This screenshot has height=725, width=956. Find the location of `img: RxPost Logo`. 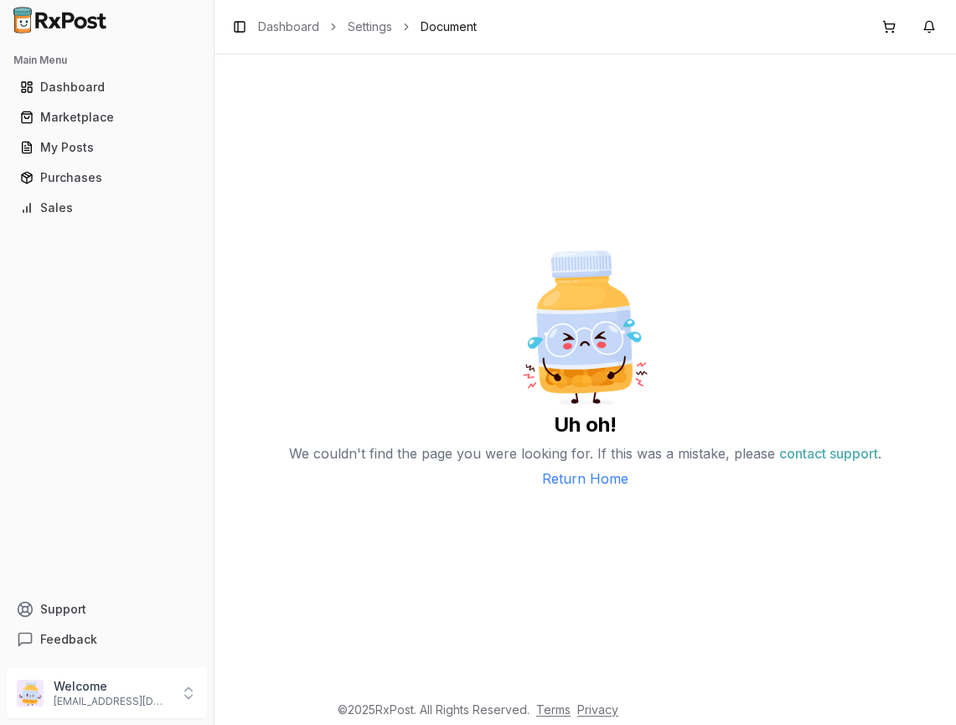

img: RxPost Logo is located at coordinates (60, 20).